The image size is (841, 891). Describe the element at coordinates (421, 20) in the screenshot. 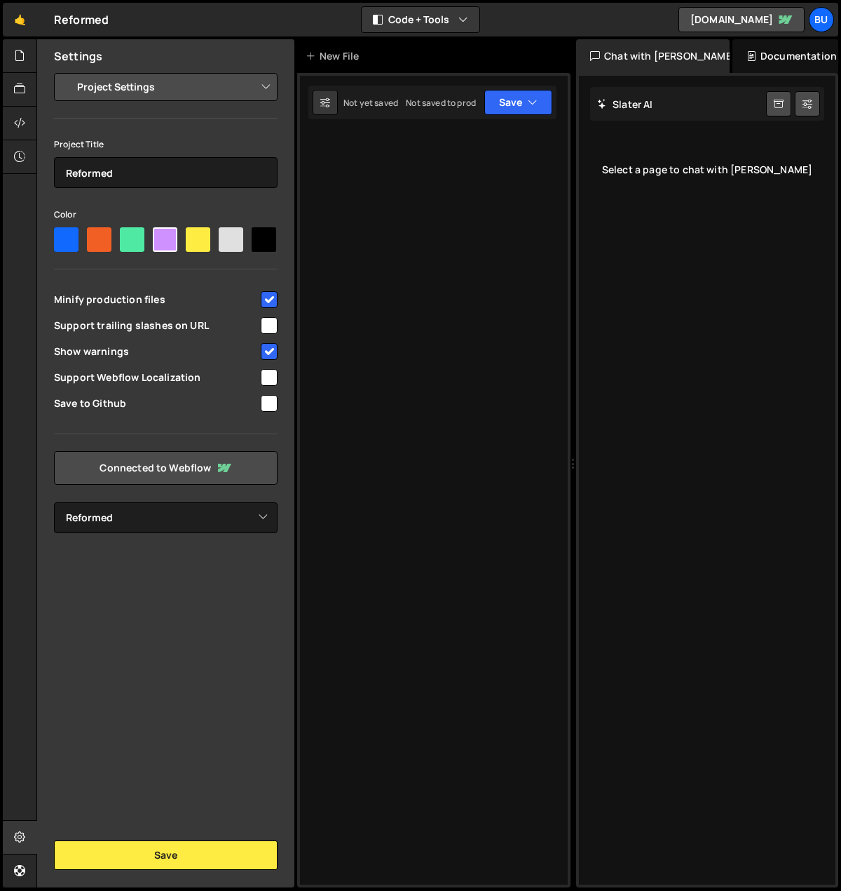

I see `button: Code + Tools` at that location.